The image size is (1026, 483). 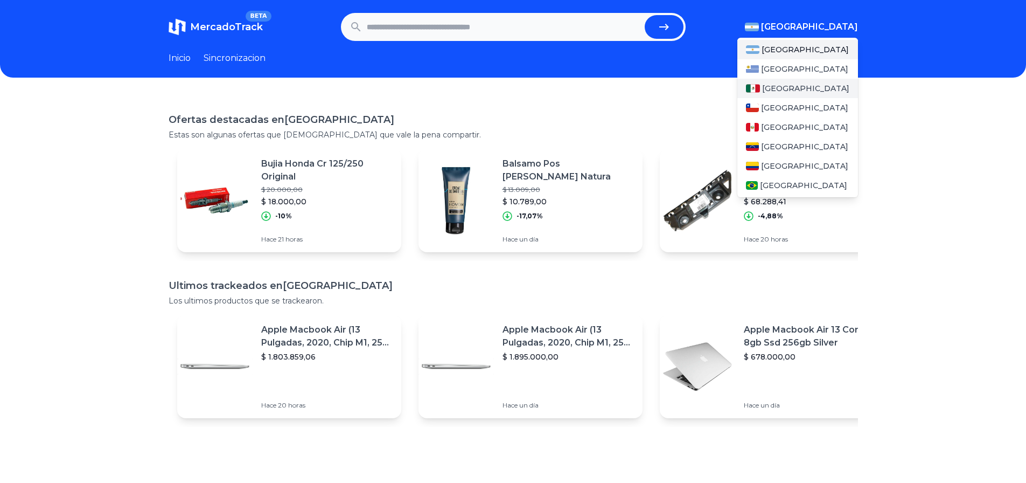 What do you see at coordinates (258, 16) in the screenshot?
I see `span: BETA` at bounding box center [258, 16].